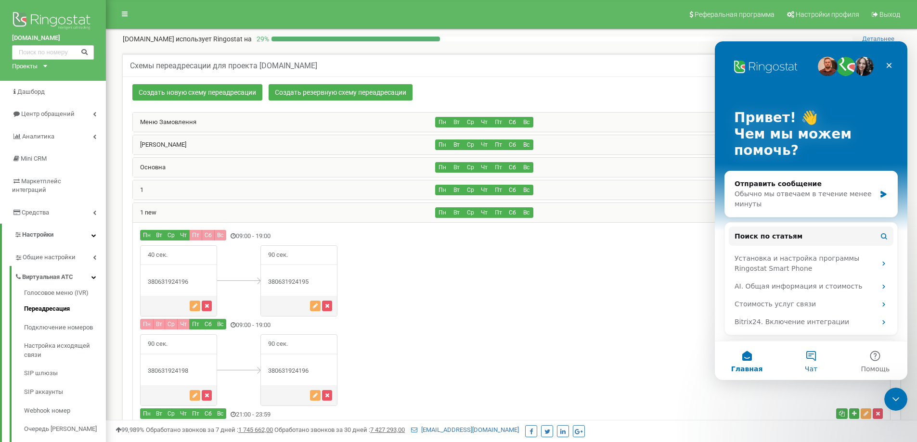 This screenshot has height=442, width=917. I want to click on div: 380631924198, so click(179, 371).